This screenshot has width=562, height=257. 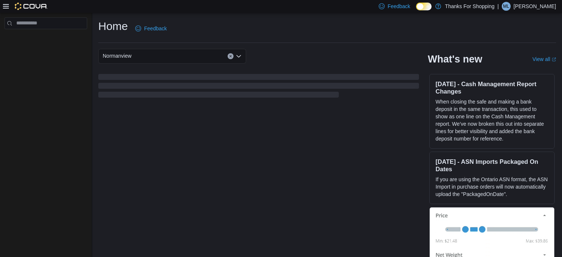 I want to click on button: Clear input, so click(x=230, y=56).